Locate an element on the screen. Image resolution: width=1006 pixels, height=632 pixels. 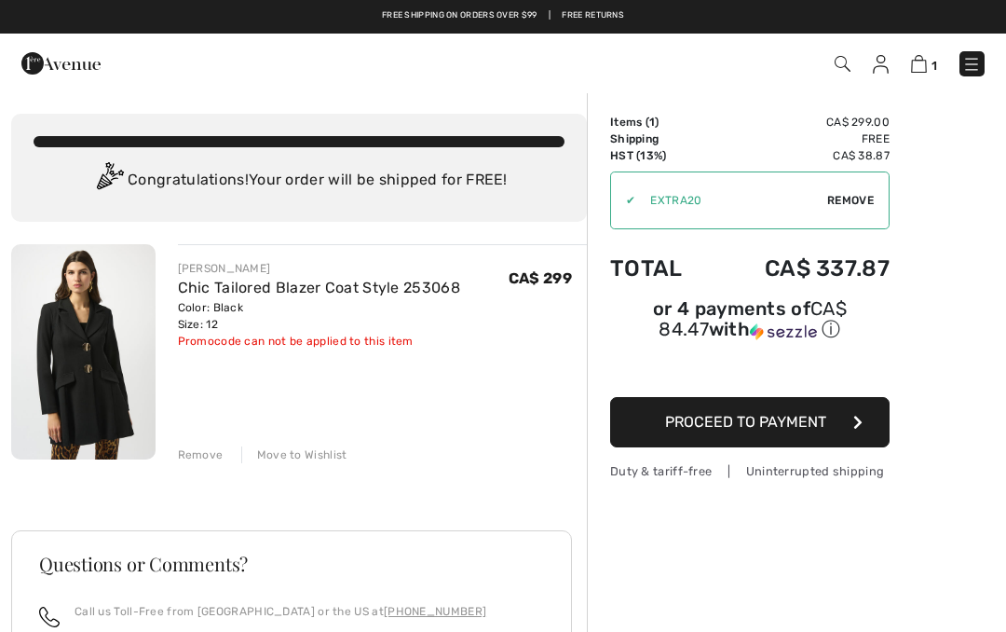
h3: Questions or Comments? is located at coordinates (292, 564).